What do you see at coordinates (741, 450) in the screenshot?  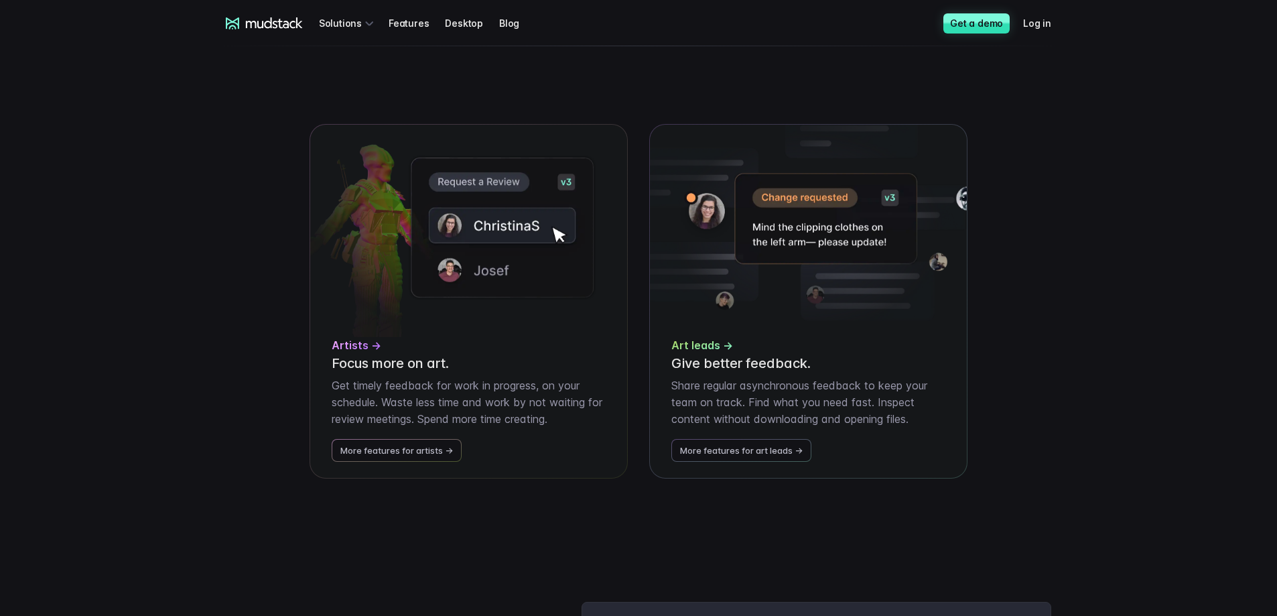 I see `a: More features for art leads →` at bounding box center [741, 450].